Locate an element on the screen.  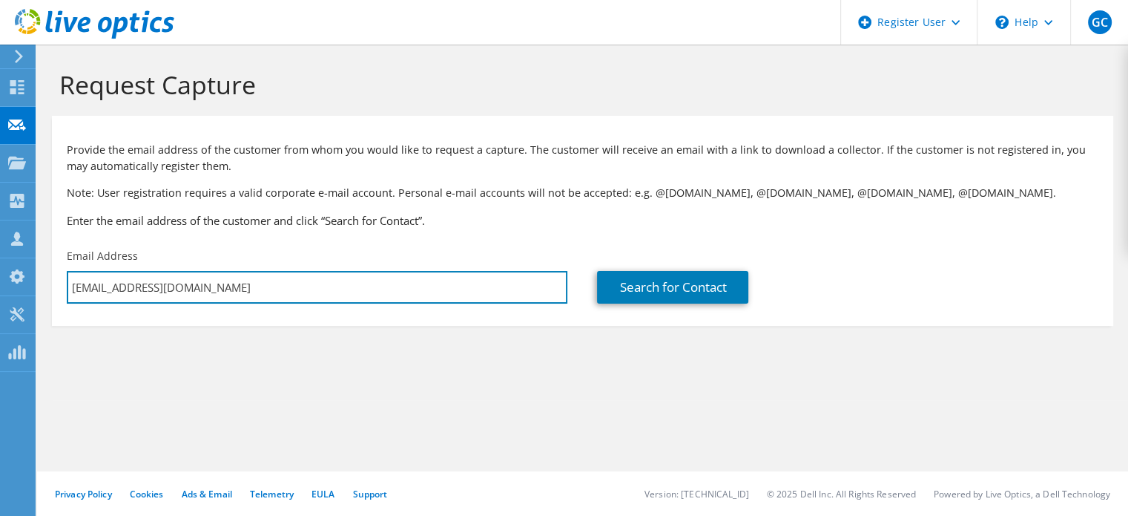
a: Cookies is located at coordinates (147, 493).